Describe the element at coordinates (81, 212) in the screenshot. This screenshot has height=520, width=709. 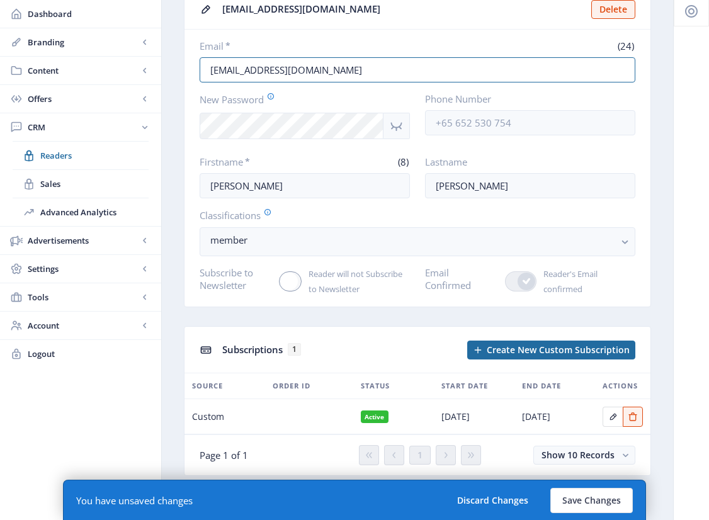
I see `a: Advanced Analytics` at that location.